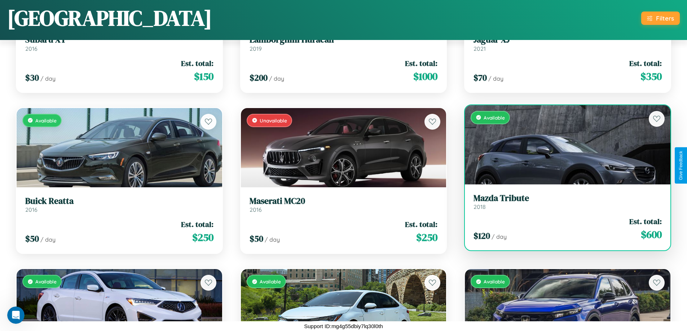 The image size is (687, 331). Describe the element at coordinates (344, 40) in the screenshot. I see `h3: Lamborghini Huracan` at that location.